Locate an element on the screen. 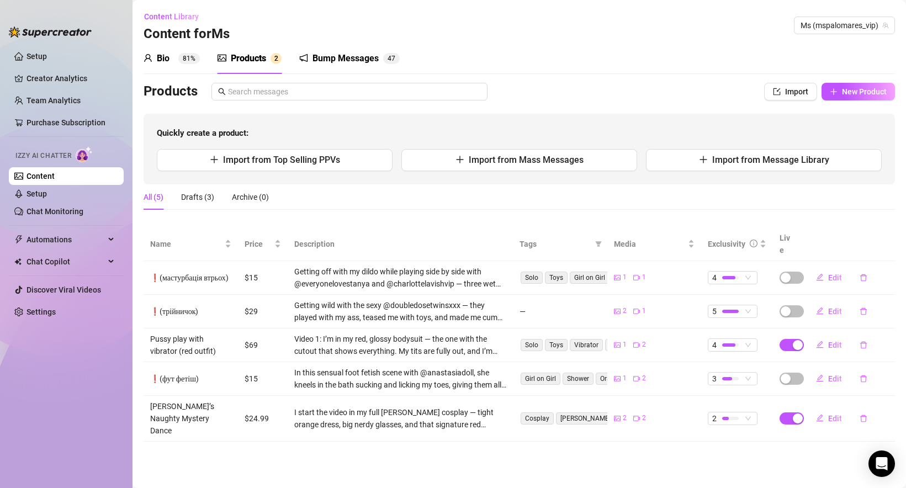 Image resolution: width=906 pixels, height=488 pixels. span: Import from Message Library is located at coordinates (771, 160).